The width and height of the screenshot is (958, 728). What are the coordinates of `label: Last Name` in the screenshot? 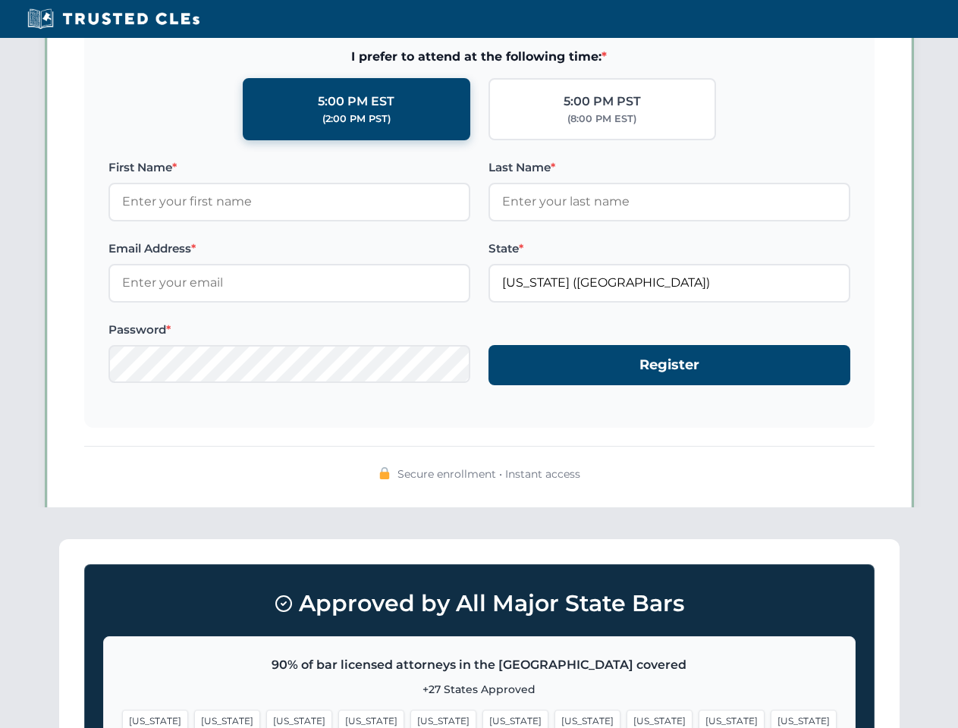 It's located at (669, 168).